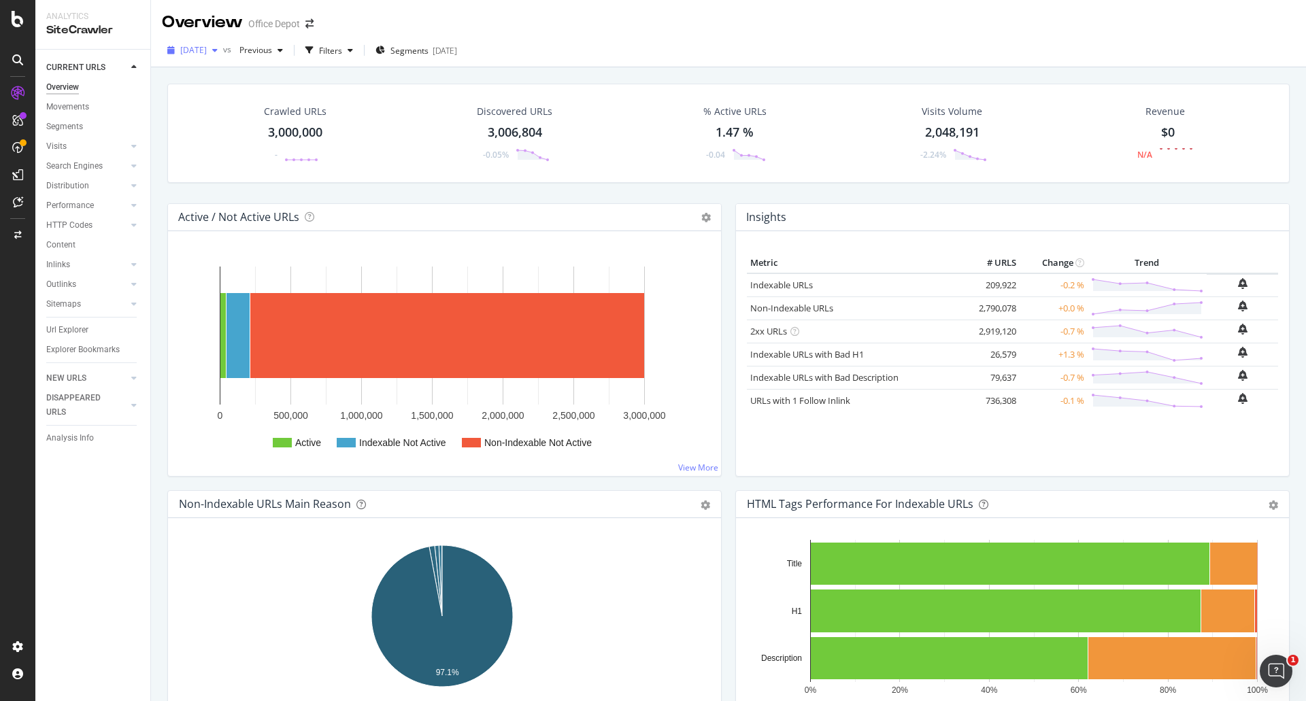  I want to click on text: 40%, so click(989, 690).